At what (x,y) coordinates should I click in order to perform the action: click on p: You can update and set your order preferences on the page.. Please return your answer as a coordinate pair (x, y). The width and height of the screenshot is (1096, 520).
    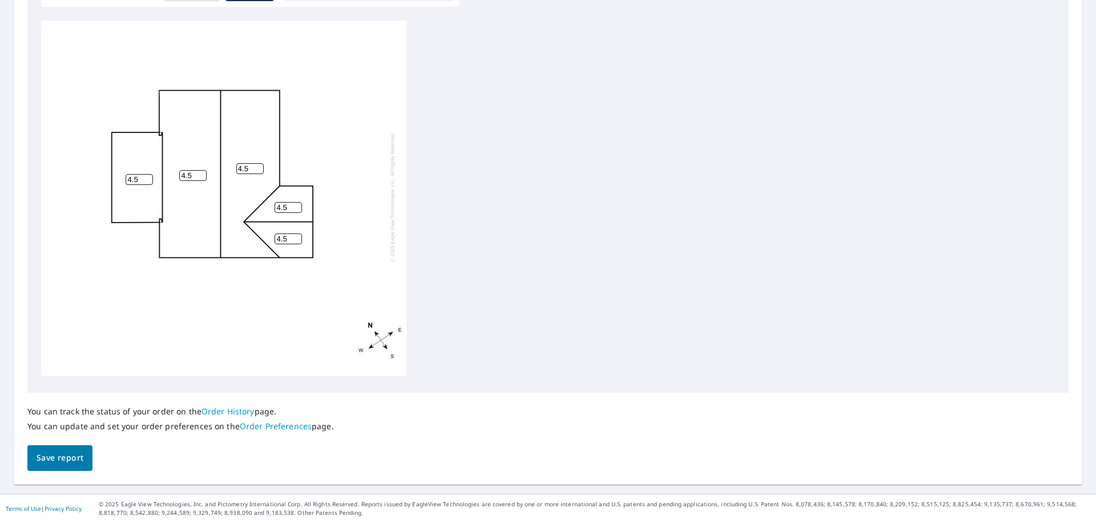
    Looking at the image, I should click on (180, 426).